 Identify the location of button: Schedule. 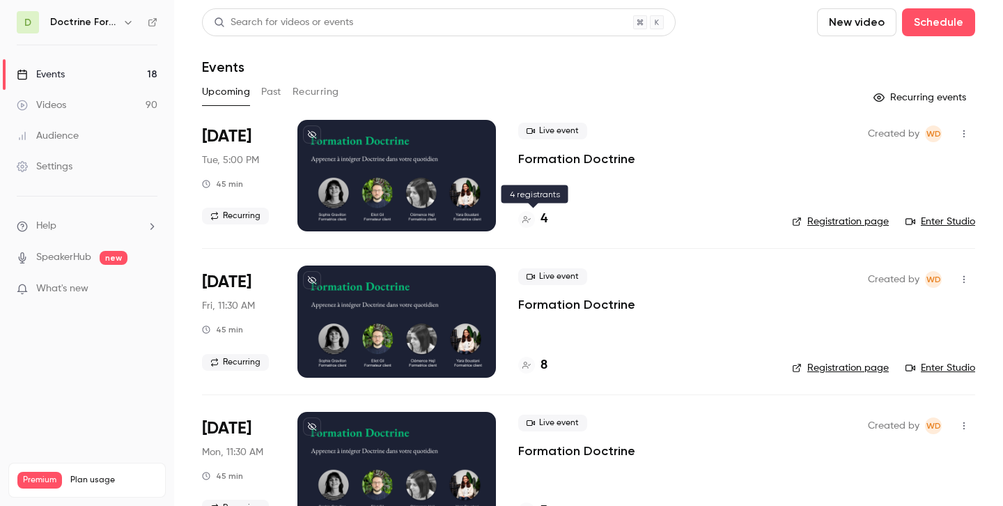
(938, 22).